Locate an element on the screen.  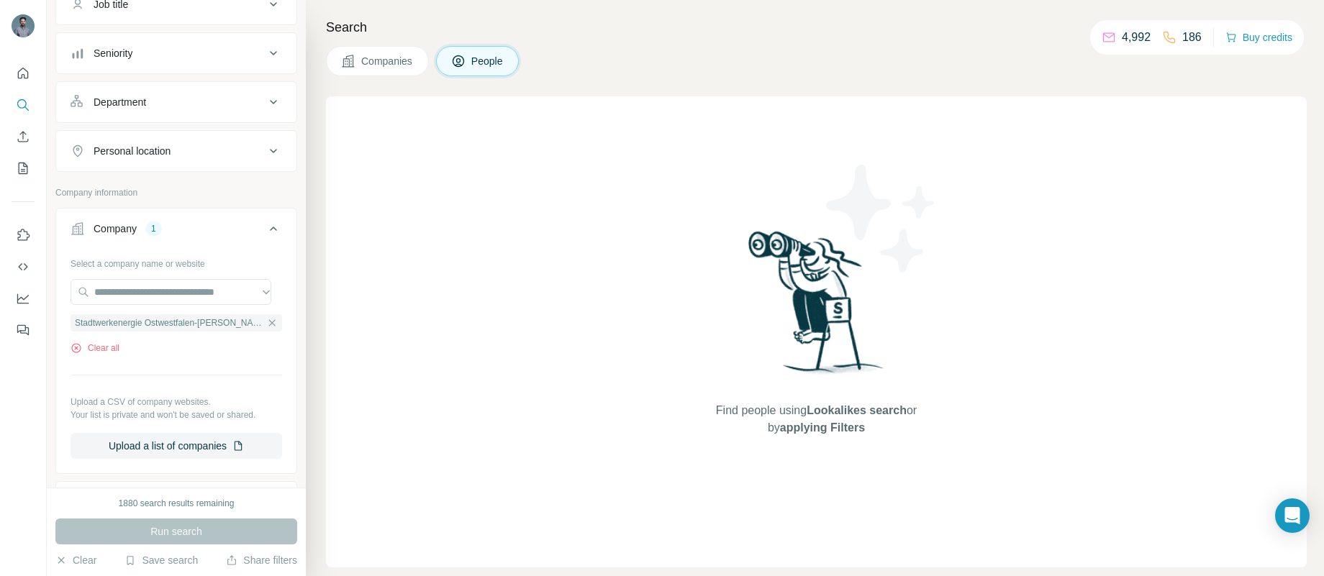
img: Avatar is located at coordinates (23, 26).